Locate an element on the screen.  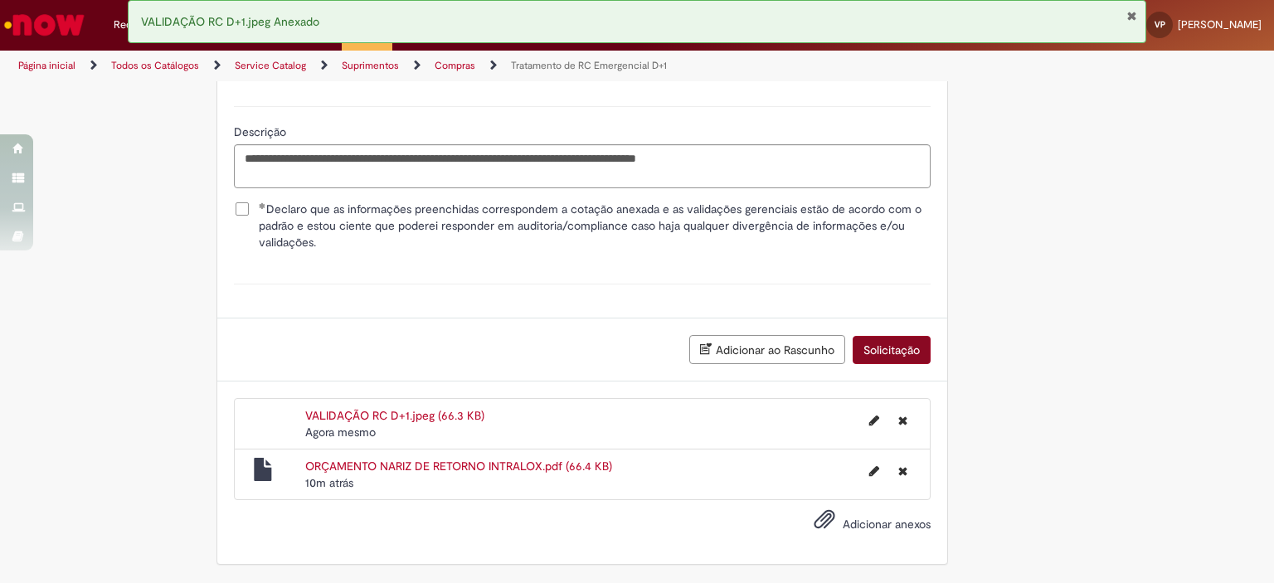
img: ServiceNow is located at coordinates (44, 25).